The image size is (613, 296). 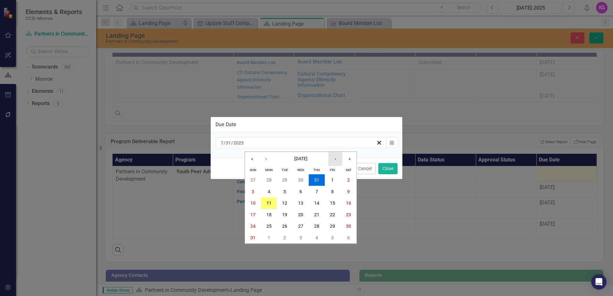 What do you see at coordinates (269, 192) in the screenshot?
I see `abbr: August 4, 2025` at bounding box center [269, 192].